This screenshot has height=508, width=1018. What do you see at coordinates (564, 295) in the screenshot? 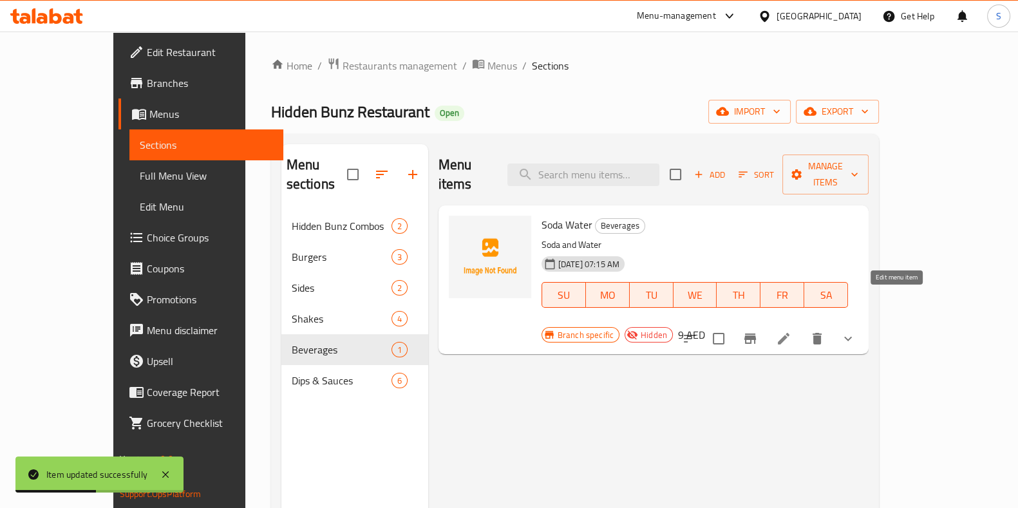
I see `span: SU` at bounding box center [564, 295].